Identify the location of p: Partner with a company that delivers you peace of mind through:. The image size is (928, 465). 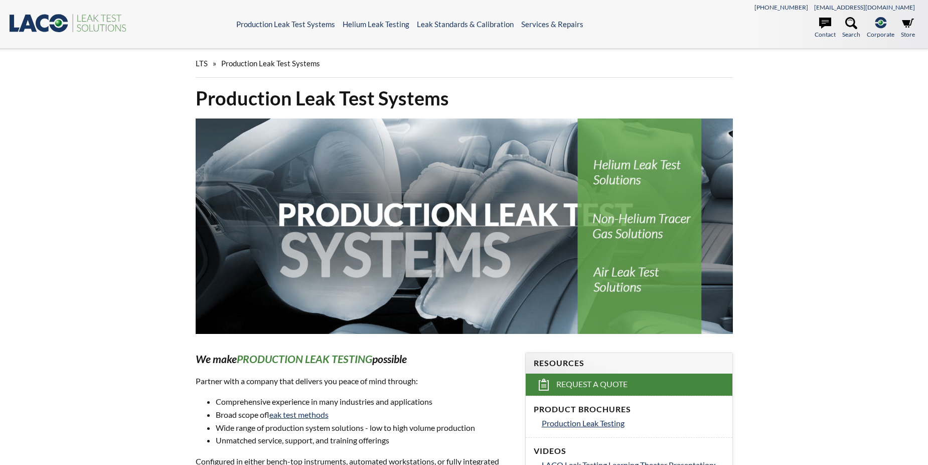
(354, 381).